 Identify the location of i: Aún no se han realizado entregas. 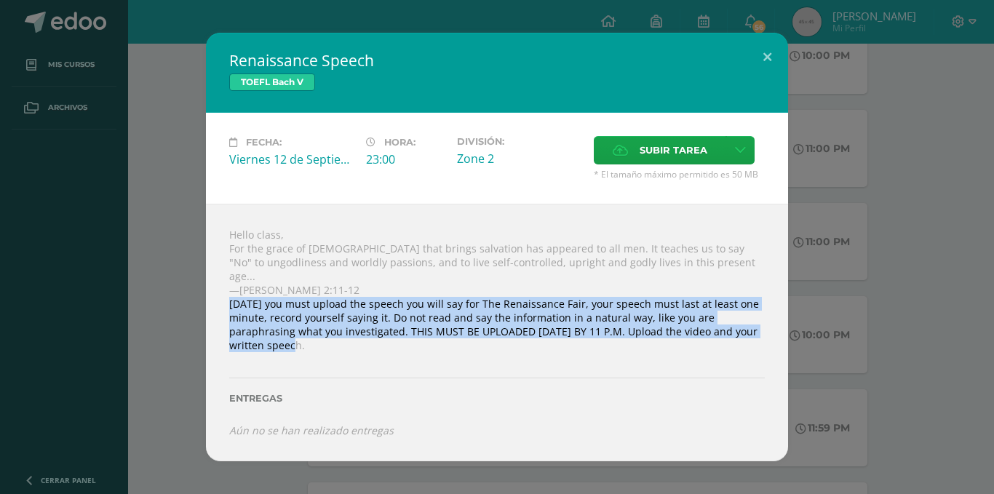
(311, 430).